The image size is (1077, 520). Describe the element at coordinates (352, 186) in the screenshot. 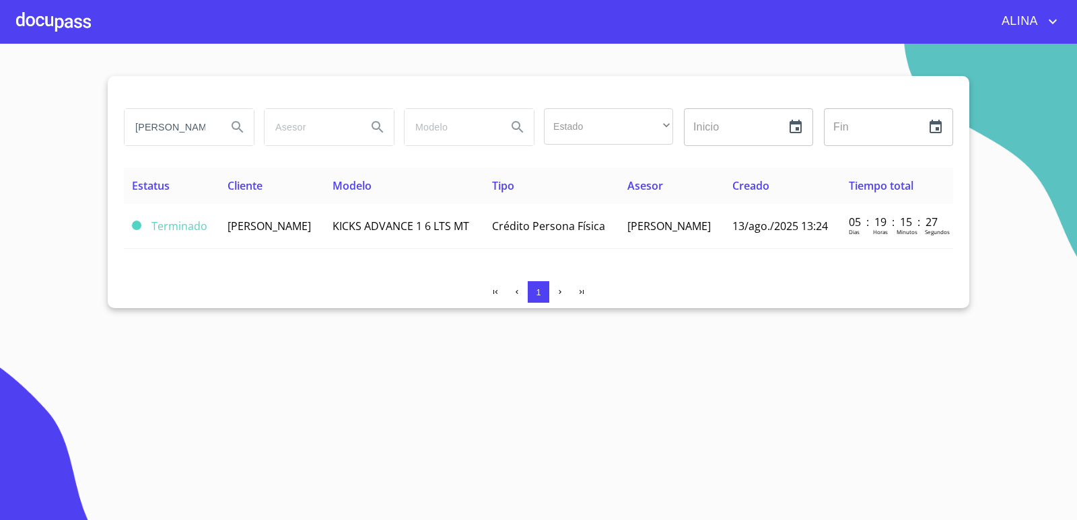

I see `span: Modelo` at that location.